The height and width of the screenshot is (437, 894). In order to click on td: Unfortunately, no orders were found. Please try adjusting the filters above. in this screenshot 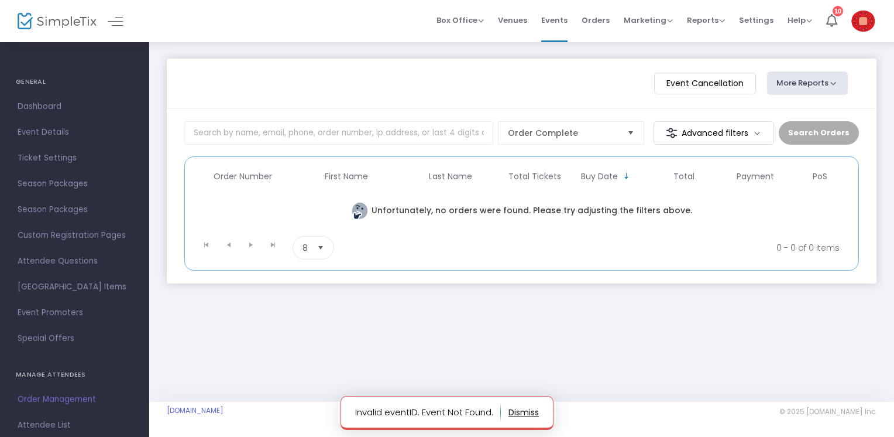, I will do `click(521, 211)`.